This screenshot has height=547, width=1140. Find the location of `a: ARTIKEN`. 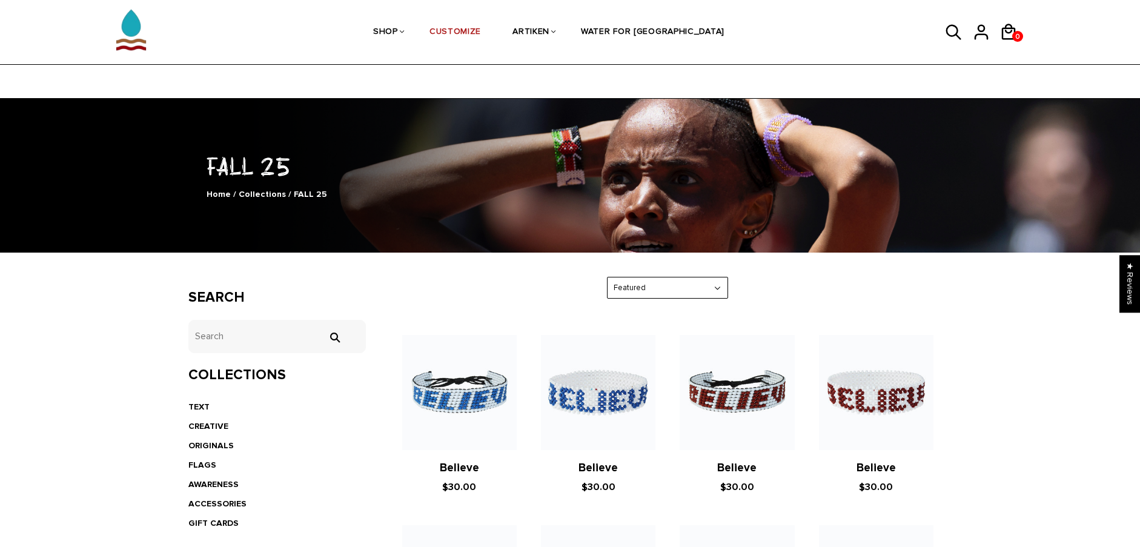

a: ARTIKEN is located at coordinates (531, 33).